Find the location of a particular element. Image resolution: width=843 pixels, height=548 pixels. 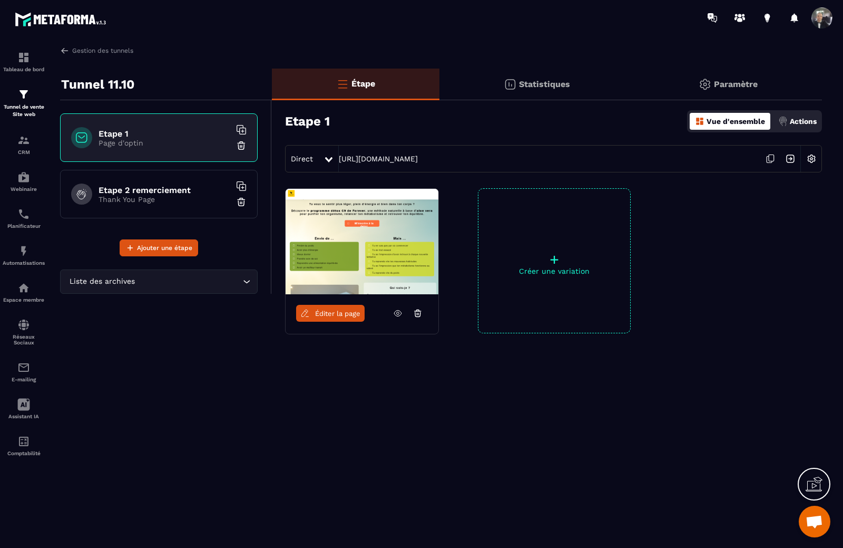

p: Planificateur is located at coordinates (24, 226).